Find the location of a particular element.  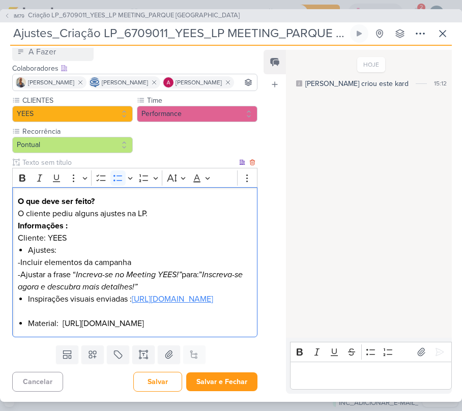

input: Kard Sem Título is located at coordinates (179, 34).